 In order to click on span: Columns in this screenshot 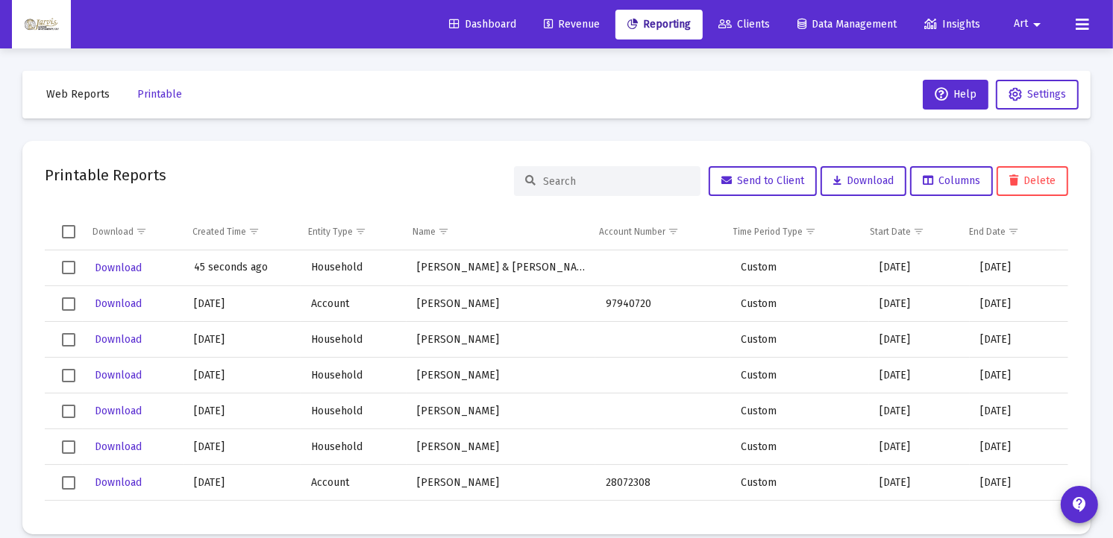, I will do `click(951, 180)`.